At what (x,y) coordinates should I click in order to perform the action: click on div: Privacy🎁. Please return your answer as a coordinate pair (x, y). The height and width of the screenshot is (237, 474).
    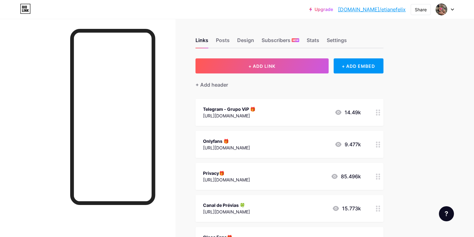
    Looking at the image, I should click on (227, 173).